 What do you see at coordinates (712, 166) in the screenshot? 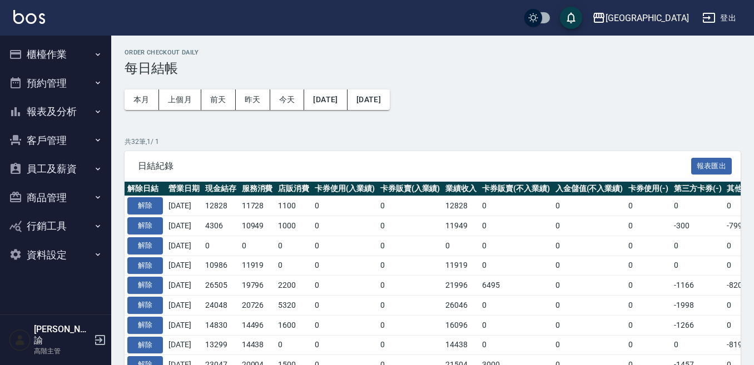
I see `button: 報表匯出` at bounding box center [712, 166].